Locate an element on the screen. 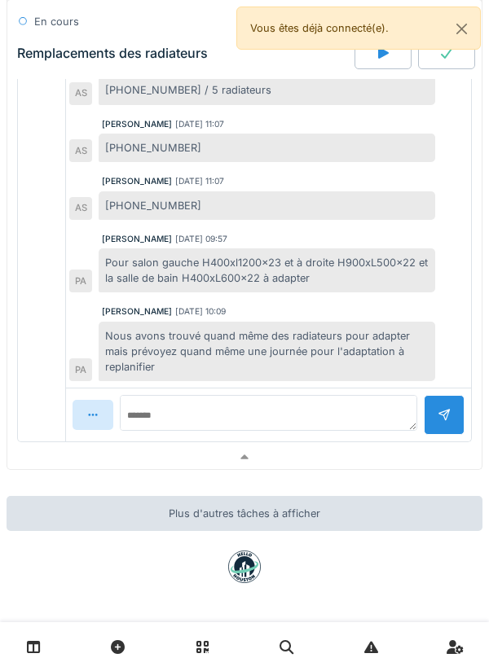 The image size is (489, 671). div: Vous êtes déjà connecté(e). is located at coordinates (358, 28).